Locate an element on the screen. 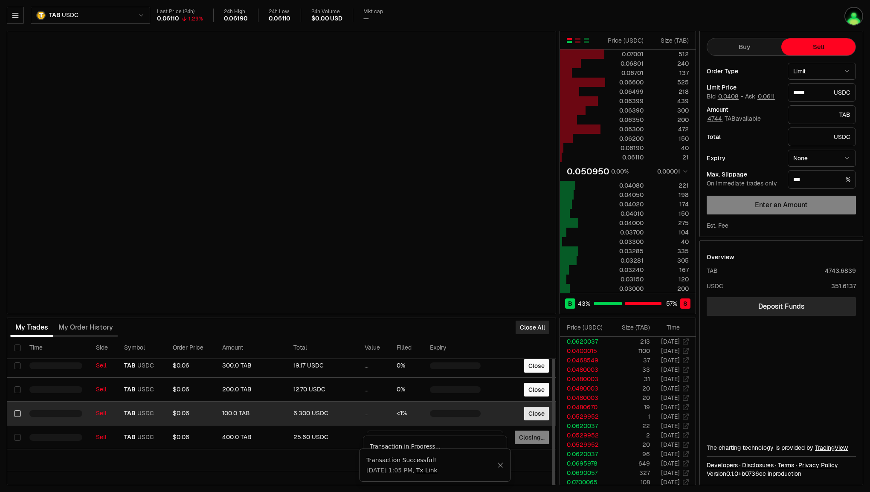  div: 0.03300 is located at coordinates (624, 242).